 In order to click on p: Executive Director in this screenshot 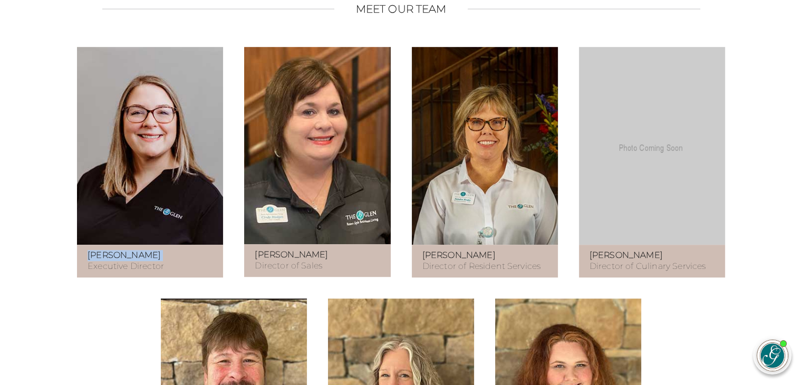, I will do `click(150, 261)`.